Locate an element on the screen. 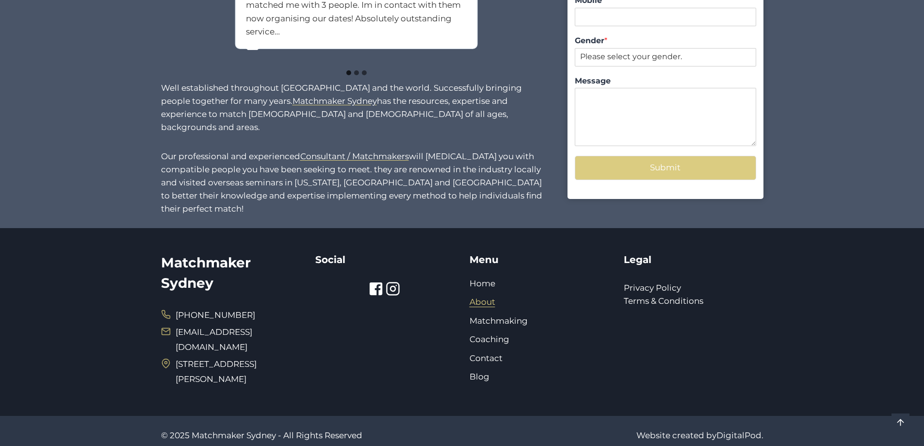 The image size is (924, 446). label: Gender is located at coordinates (665, 41).